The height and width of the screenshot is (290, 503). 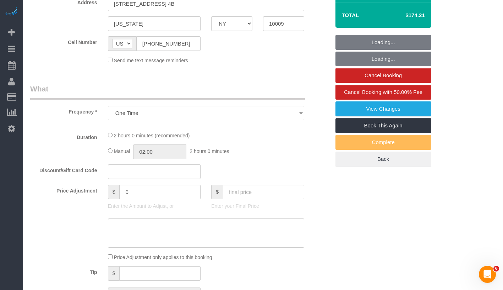 I want to click on a: Automaid Logo, so click(x=11, y=12).